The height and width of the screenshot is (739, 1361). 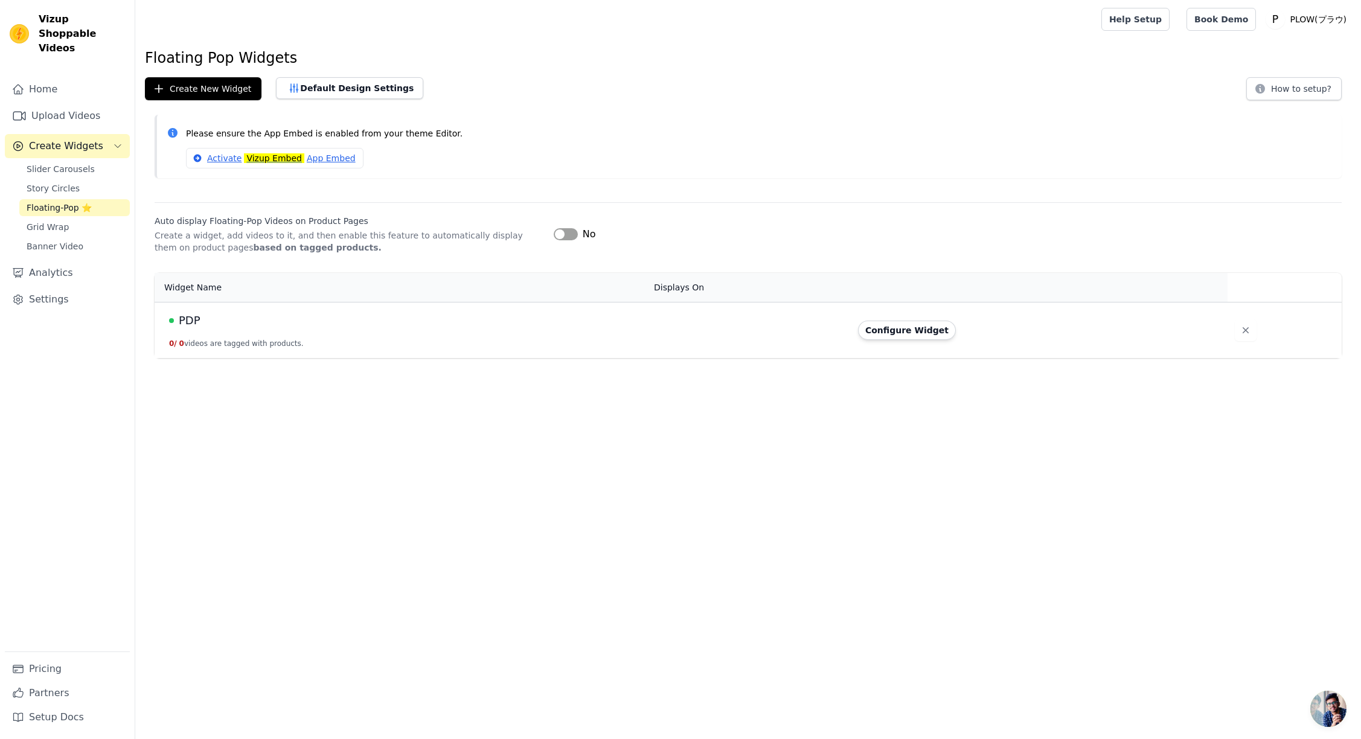 What do you see at coordinates (66, 146) in the screenshot?
I see `span: Create Widgets` at bounding box center [66, 146].